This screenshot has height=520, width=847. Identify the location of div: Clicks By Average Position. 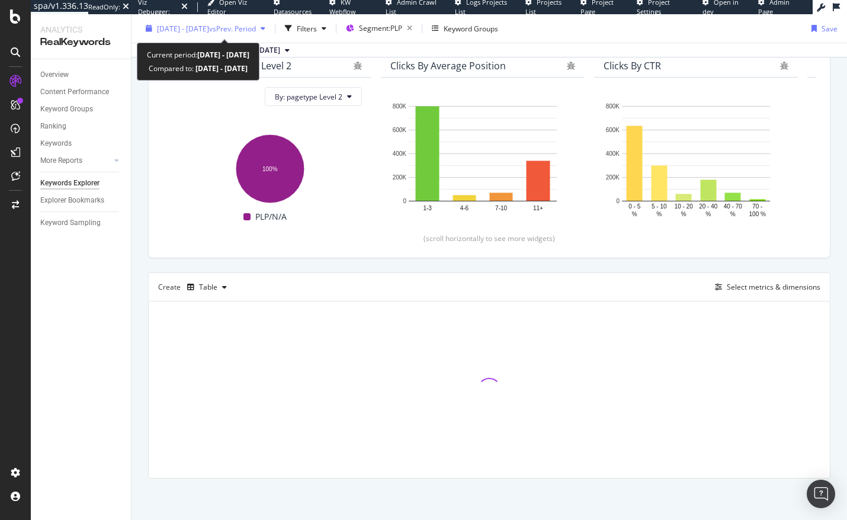
(448, 66).